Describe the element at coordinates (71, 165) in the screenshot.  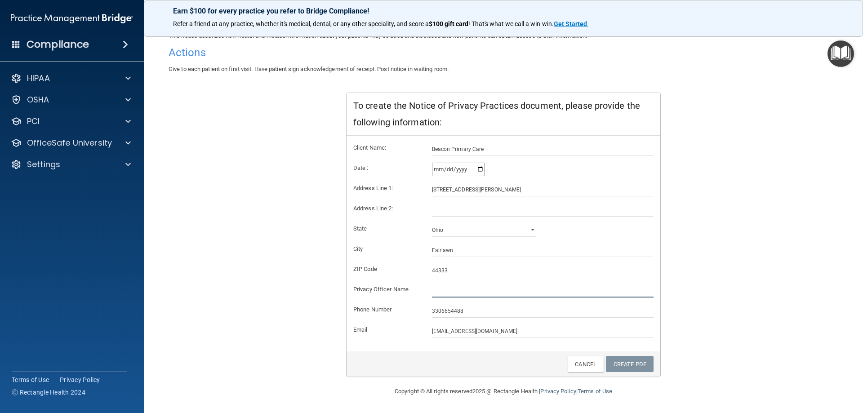
I see `a: Settings` at that location.